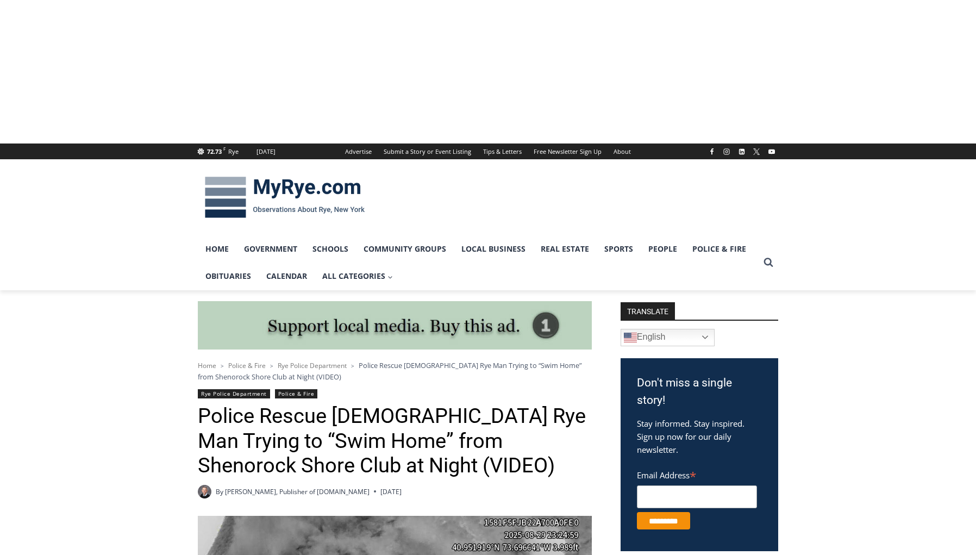 The image size is (976, 555). Describe the element at coordinates (358, 276) in the screenshot. I see `a: All Categories` at that location.